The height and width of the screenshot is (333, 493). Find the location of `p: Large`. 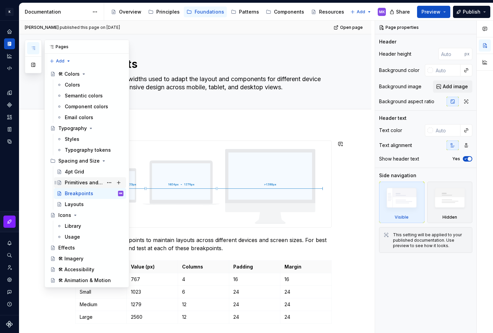

p: Large is located at coordinates (101, 317).